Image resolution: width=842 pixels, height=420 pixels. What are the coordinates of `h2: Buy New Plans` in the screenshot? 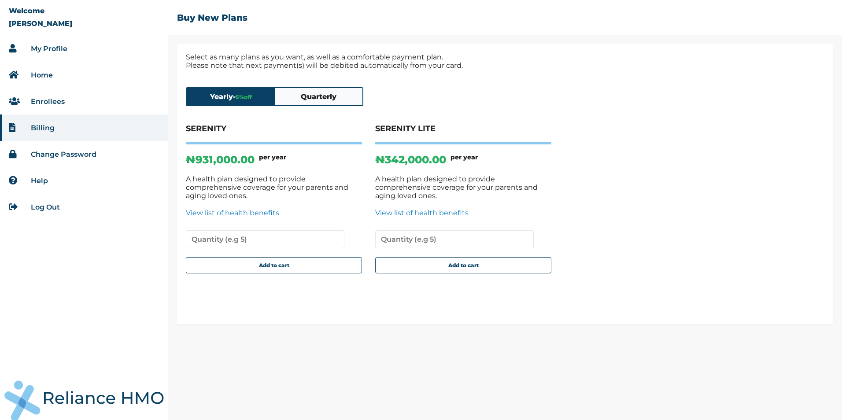 It's located at (212, 18).